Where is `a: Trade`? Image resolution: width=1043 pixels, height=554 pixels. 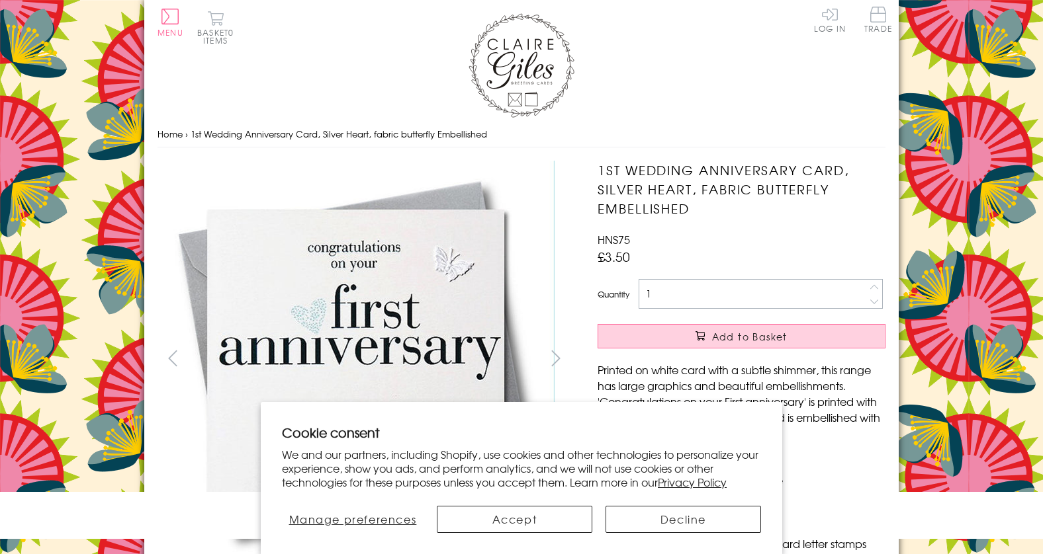
a: Trade is located at coordinates (878, 21).